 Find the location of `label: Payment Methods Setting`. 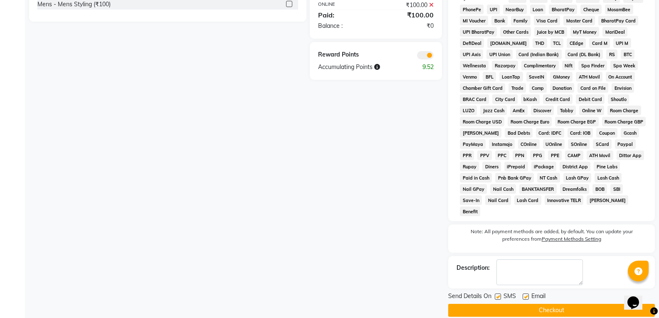

label: Payment Methods Setting is located at coordinates (572, 239).